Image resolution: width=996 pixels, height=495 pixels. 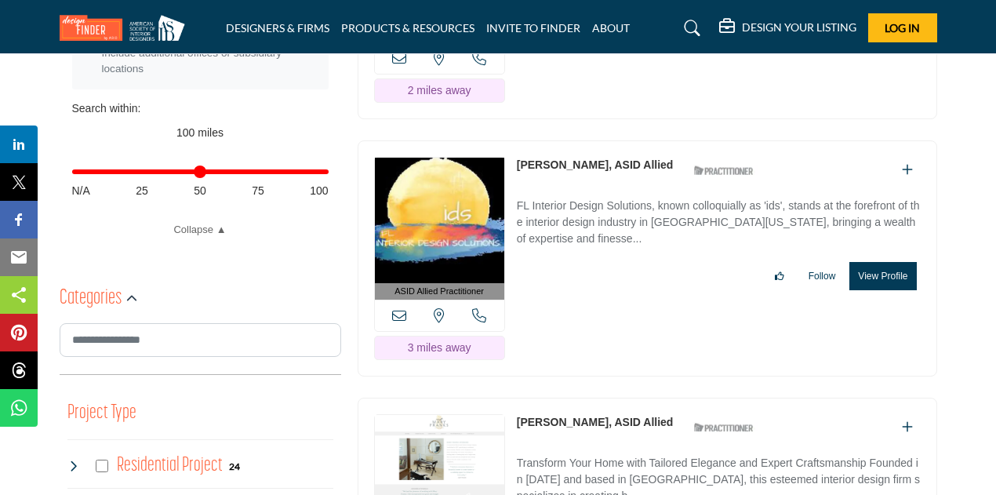 I want to click on span: 100, so click(x=318, y=191).